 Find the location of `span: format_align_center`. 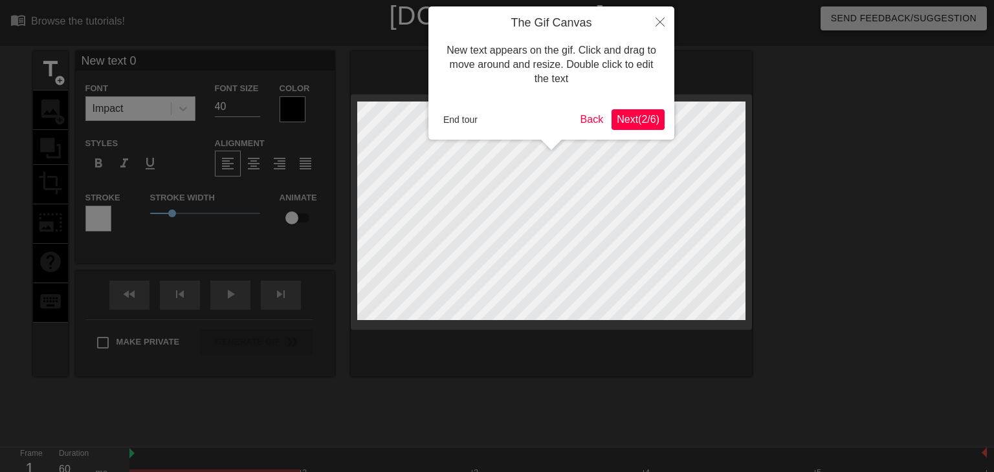

span: format_align_center is located at coordinates (254, 164).